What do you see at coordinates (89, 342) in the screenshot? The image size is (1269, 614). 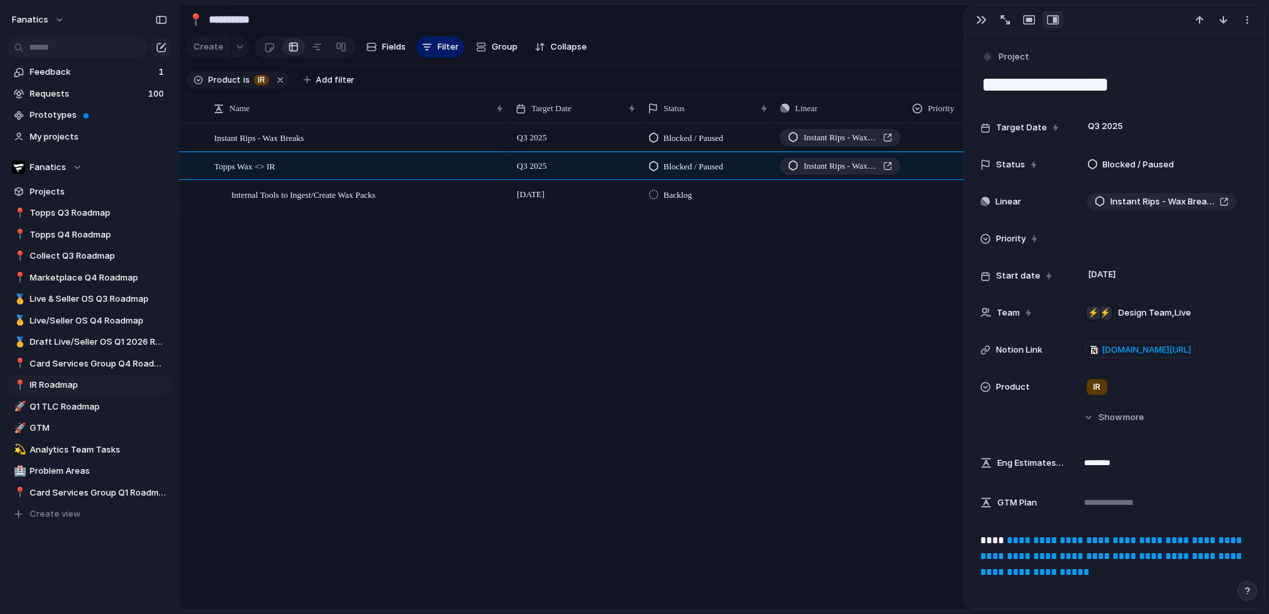 I see `div: 🥇Draft Live/Seller OS Q1 2026 Roadmap` at bounding box center [89, 342].